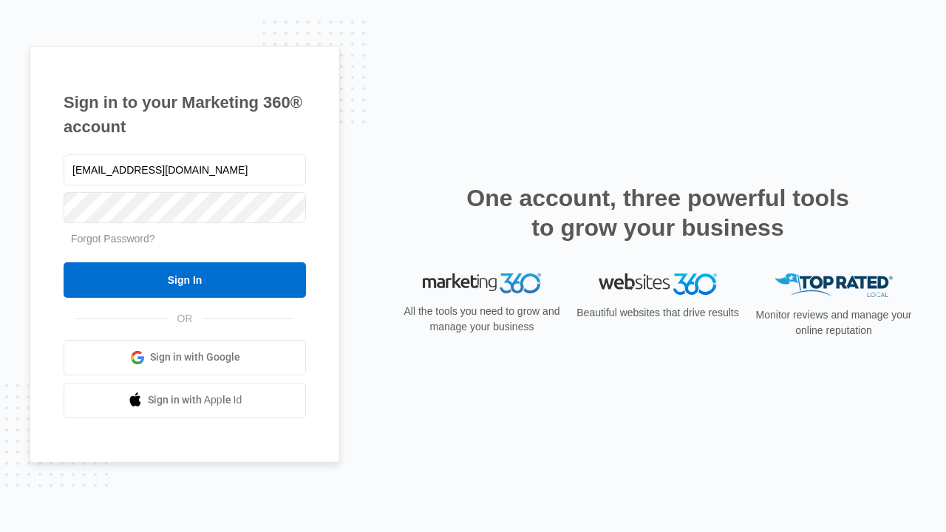 This screenshot has height=532, width=946. Describe the element at coordinates (658, 313) in the screenshot. I see `p: Beautiful websites that drive results` at that location.